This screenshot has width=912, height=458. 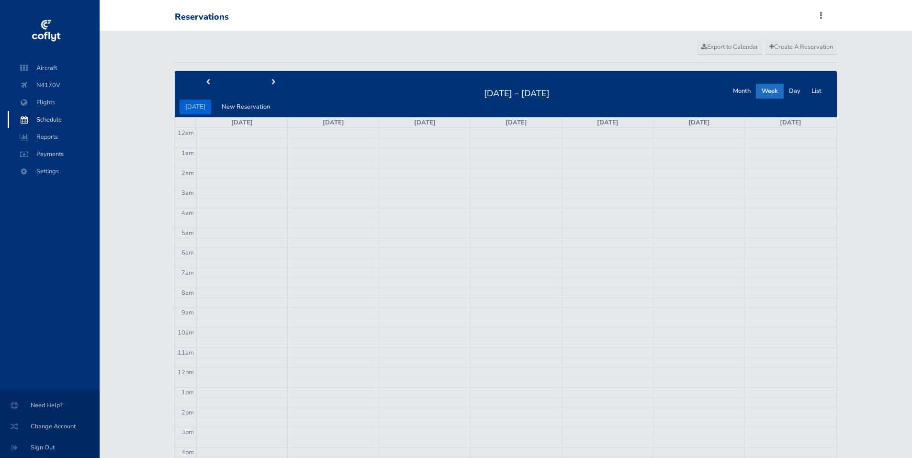 What do you see at coordinates (54, 137) in the screenshot?
I see `span: Reports` at bounding box center [54, 137].